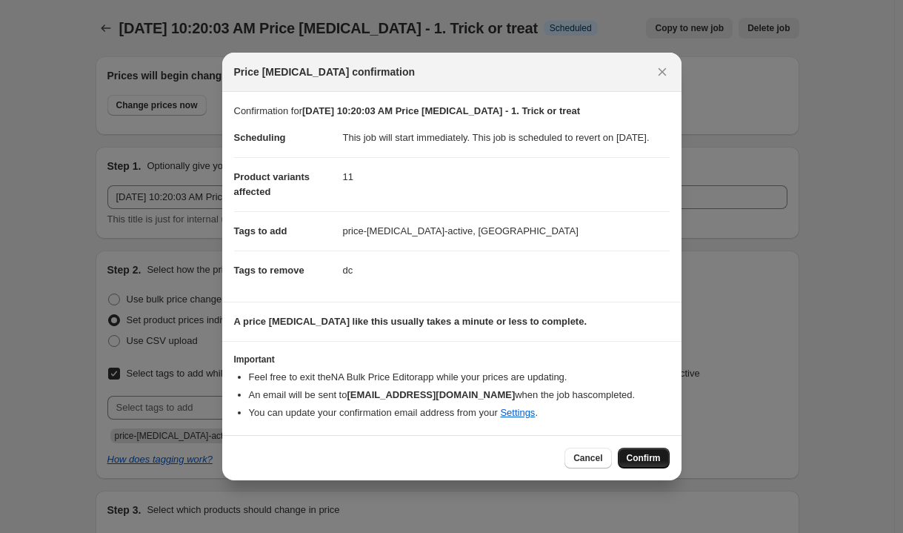  What do you see at coordinates (587, 458) in the screenshot?
I see `span: Cancel` at bounding box center [587, 458].